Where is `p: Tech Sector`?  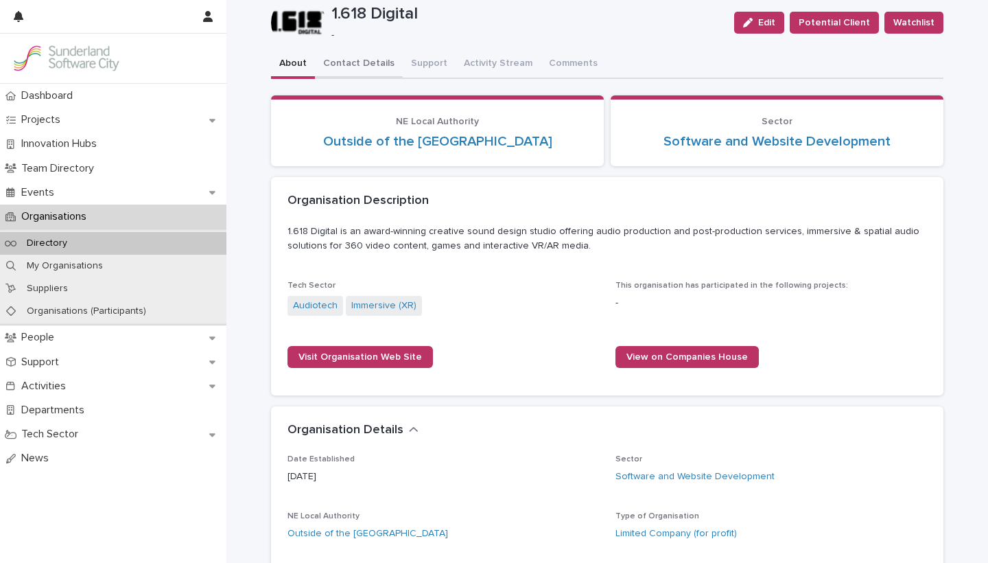 p: Tech Sector is located at coordinates (52, 434).